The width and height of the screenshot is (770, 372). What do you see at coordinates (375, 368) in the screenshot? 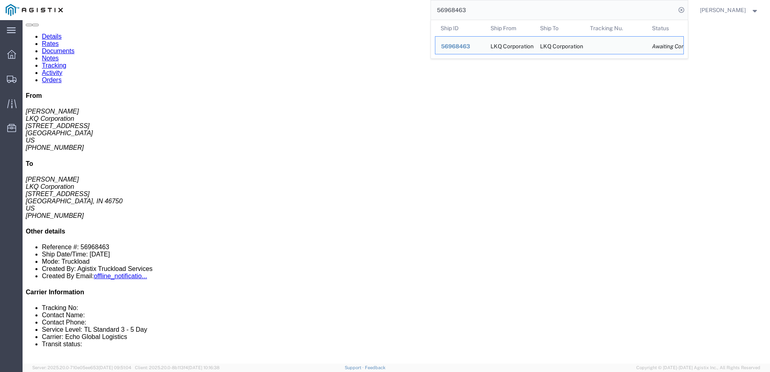
I see `a: Feedback` at bounding box center [375, 368].